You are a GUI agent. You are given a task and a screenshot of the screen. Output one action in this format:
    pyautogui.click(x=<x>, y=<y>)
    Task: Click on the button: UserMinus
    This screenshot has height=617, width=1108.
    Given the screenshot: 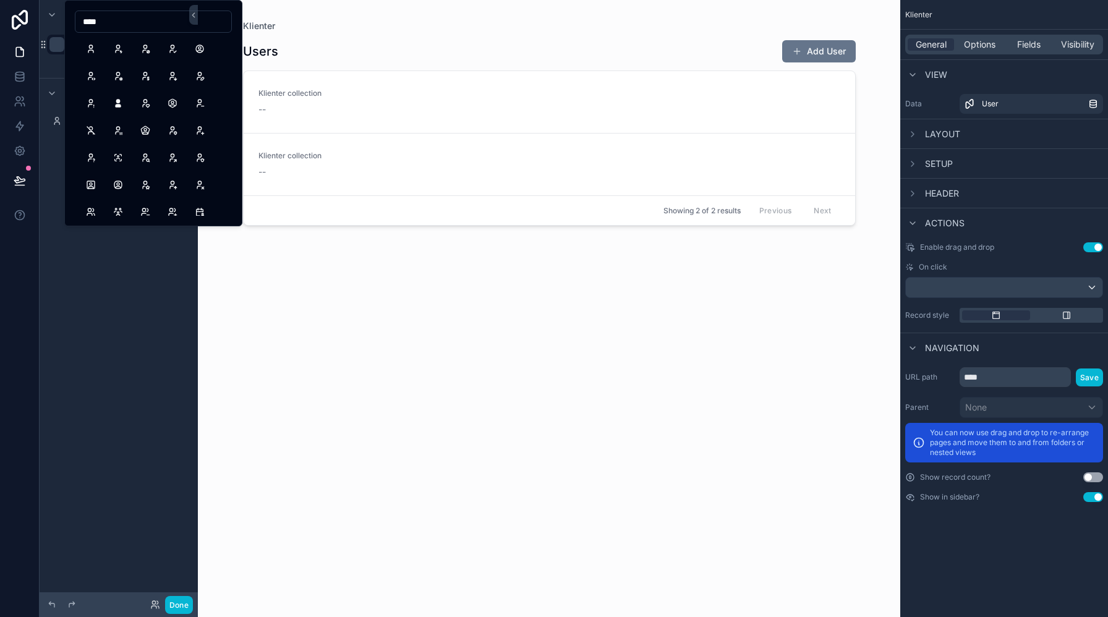 What is the action you would take?
    pyautogui.click(x=200, y=103)
    